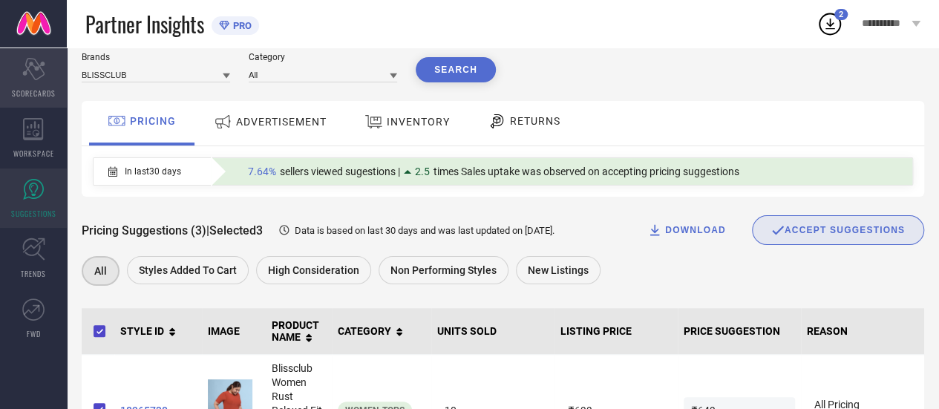 The width and height of the screenshot is (939, 409). Describe the element at coordinates (456, 70) in the screenshot. I see `button: Search` at that location.